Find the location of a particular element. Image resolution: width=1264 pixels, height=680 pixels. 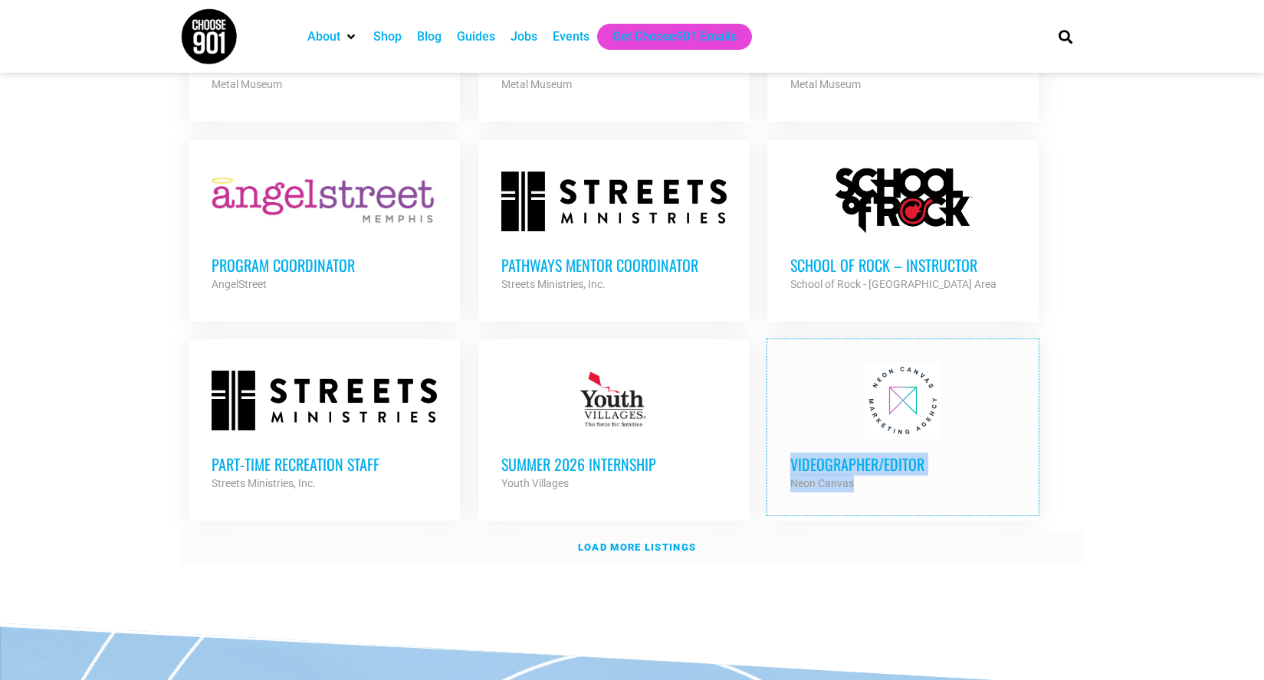

div: Shop is located at coordinates (387, 37).